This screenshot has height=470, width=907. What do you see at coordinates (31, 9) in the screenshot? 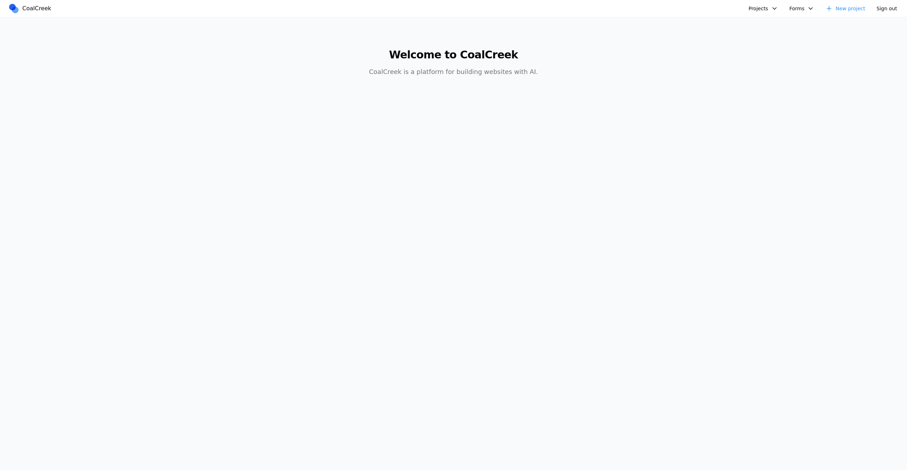
I see `a: CoalCreek` at bounding box center [31, 9].